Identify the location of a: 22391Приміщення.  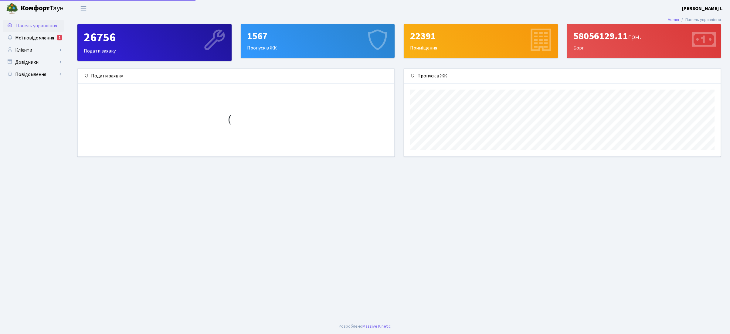
(481, 41).